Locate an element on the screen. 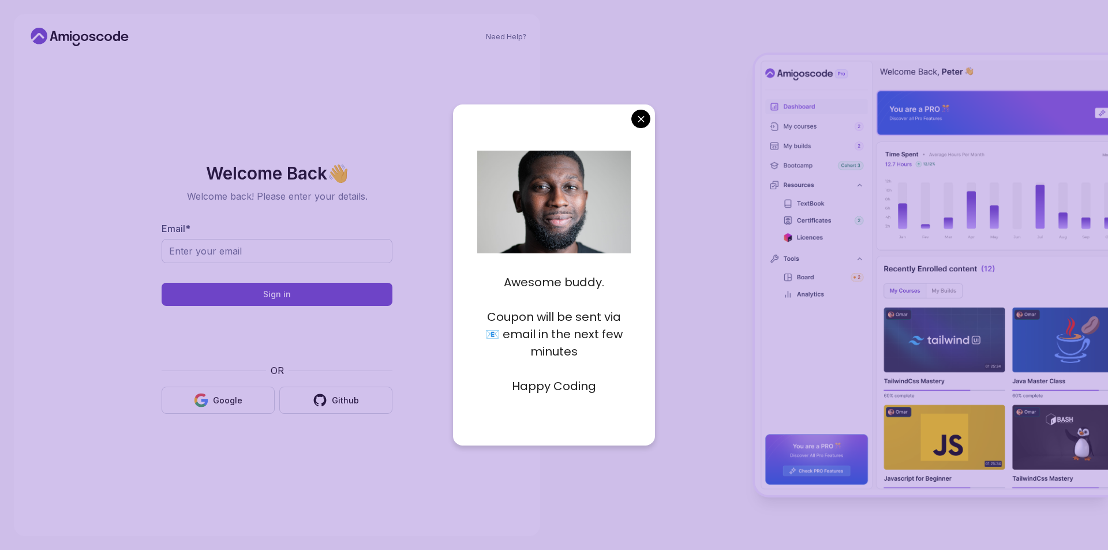 The width and height of the screenshot is (1108, 550). input: Enter your email is located at coordinates (277, 251).